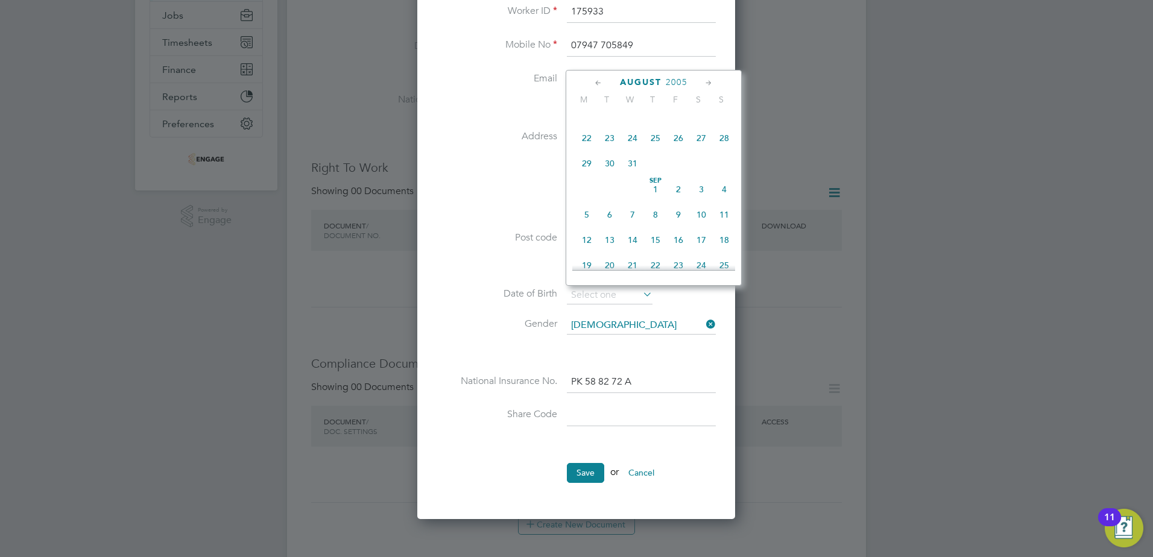  Describe the element at coordinates (497, 294) in the screenshot. I see `label: Date of Birth` at that location.